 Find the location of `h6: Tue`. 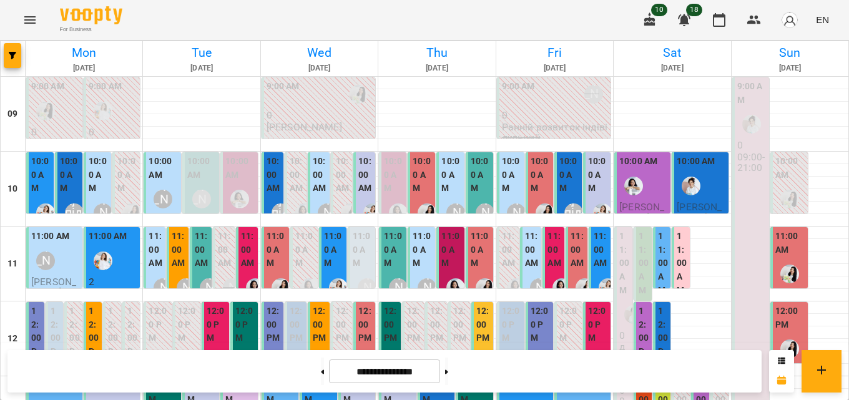

h6: Tue is located at coordinates (201, 52).